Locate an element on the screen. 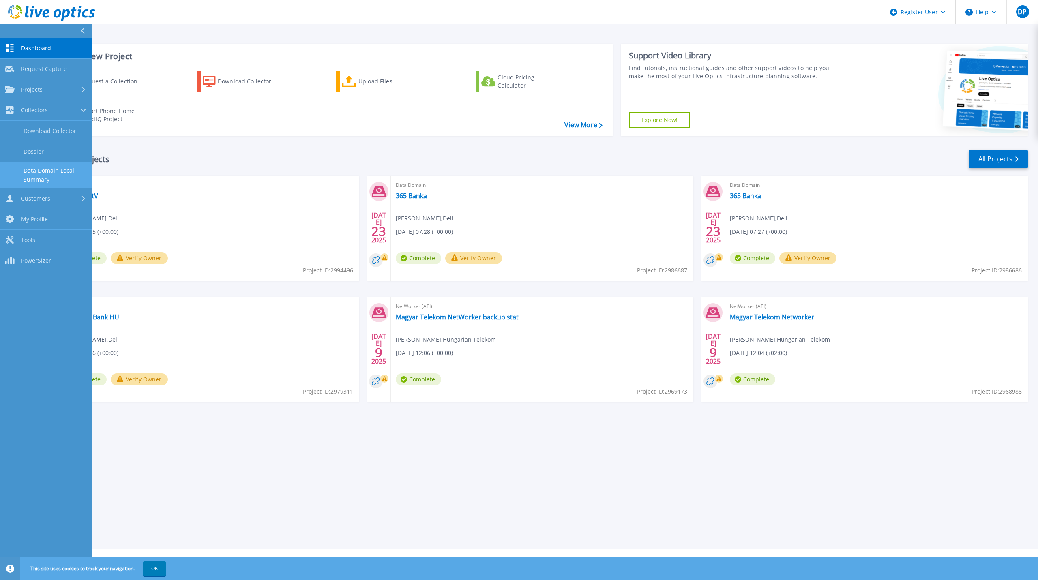 This screenshot has height=580, width=1038. span: Dashboard is located at coordinates (36, 48).